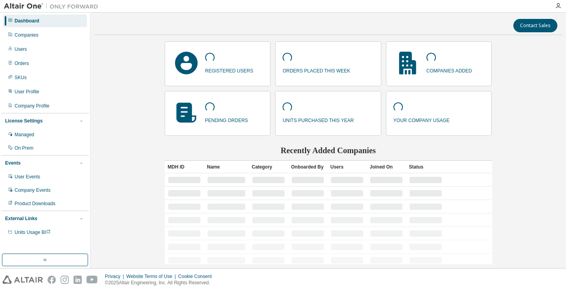 Image resolution: width=566 pixels, height=291 pixels. I want to click on p: units purchased this year, so click(318, 119).